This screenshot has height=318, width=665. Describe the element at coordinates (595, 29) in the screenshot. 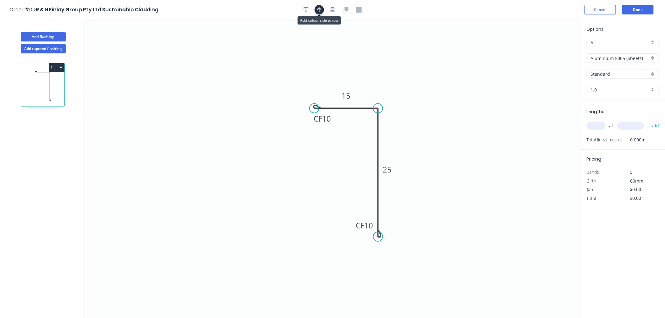

I see `span: Options` at that location.